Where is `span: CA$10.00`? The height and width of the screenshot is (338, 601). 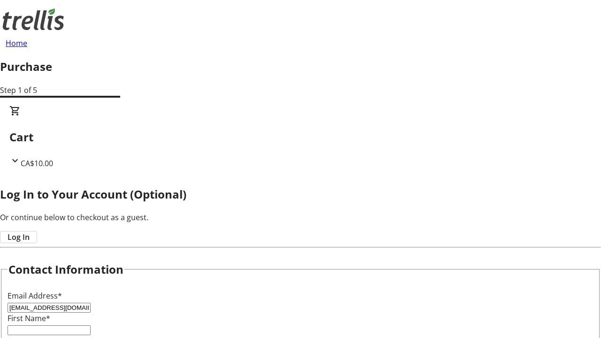
span: CA$10.00 is located at coordinates (37, 163).